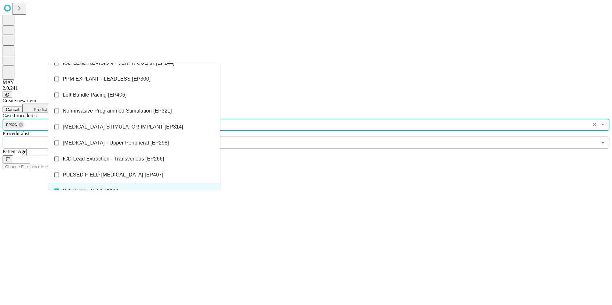 The height and width of the screenshot is (305, 612). What do you see at coordinates (19, 100) in the screenshot?
I see `span: Create new item` at bounding box center [19, 100].